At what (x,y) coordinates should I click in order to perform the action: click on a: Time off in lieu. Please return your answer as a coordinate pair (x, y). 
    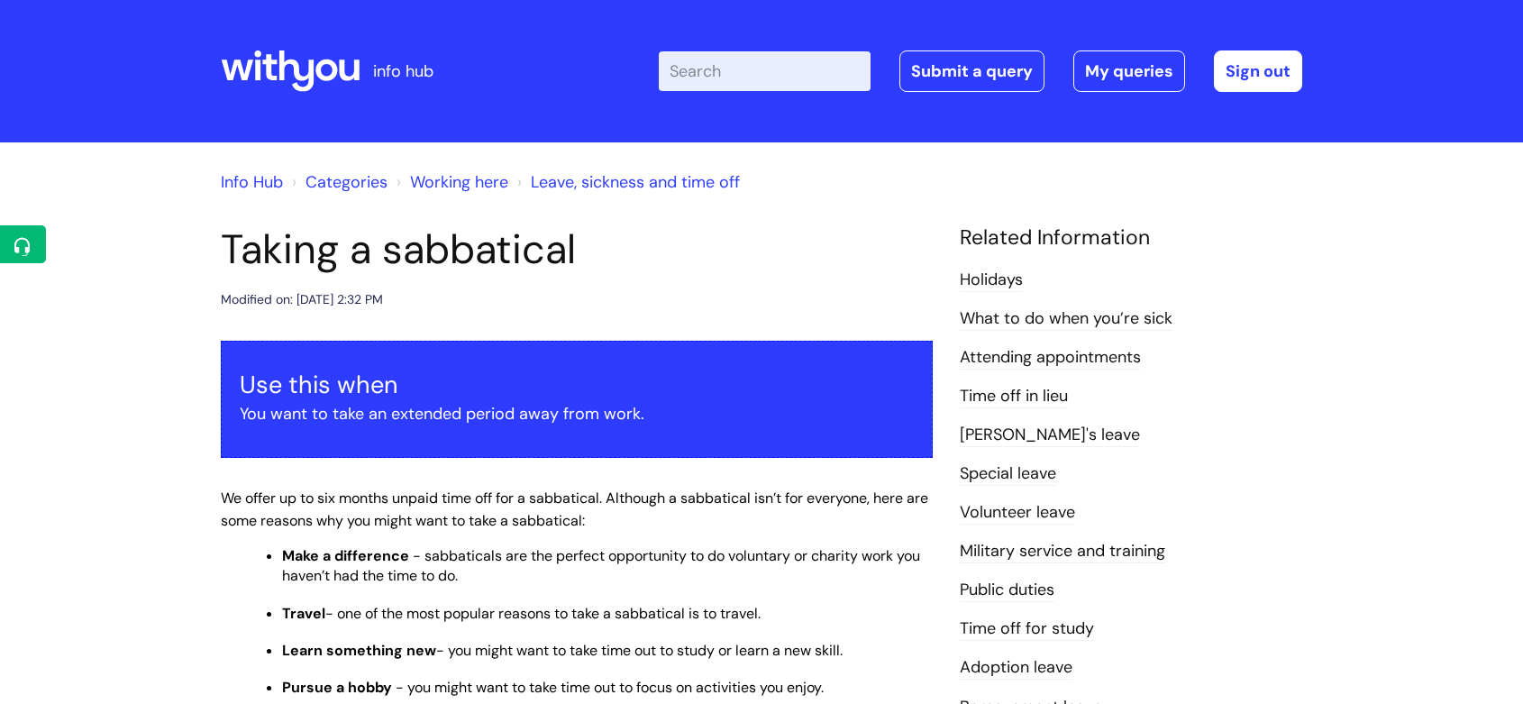
    Looking at the image, I should click on (1014, 396).